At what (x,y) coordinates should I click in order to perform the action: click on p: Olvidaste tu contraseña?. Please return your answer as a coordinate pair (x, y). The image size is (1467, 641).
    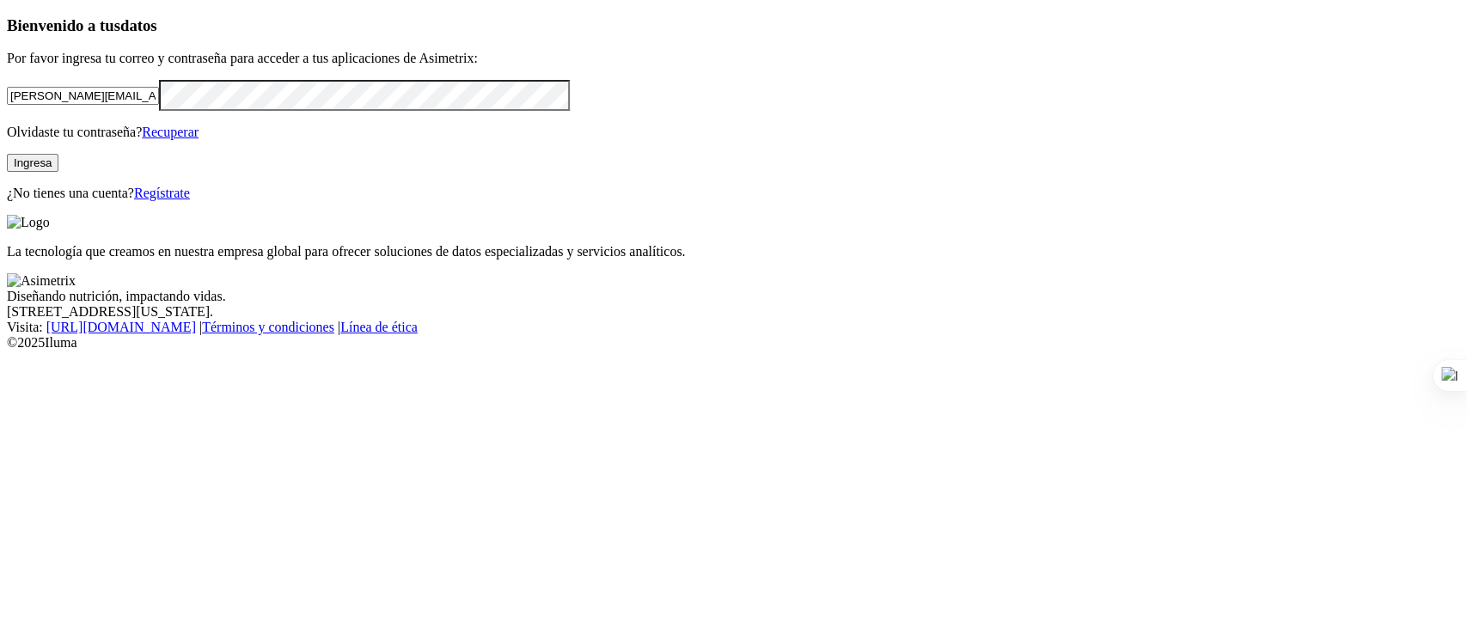
    Looking at the image, I should click on (733, 132).